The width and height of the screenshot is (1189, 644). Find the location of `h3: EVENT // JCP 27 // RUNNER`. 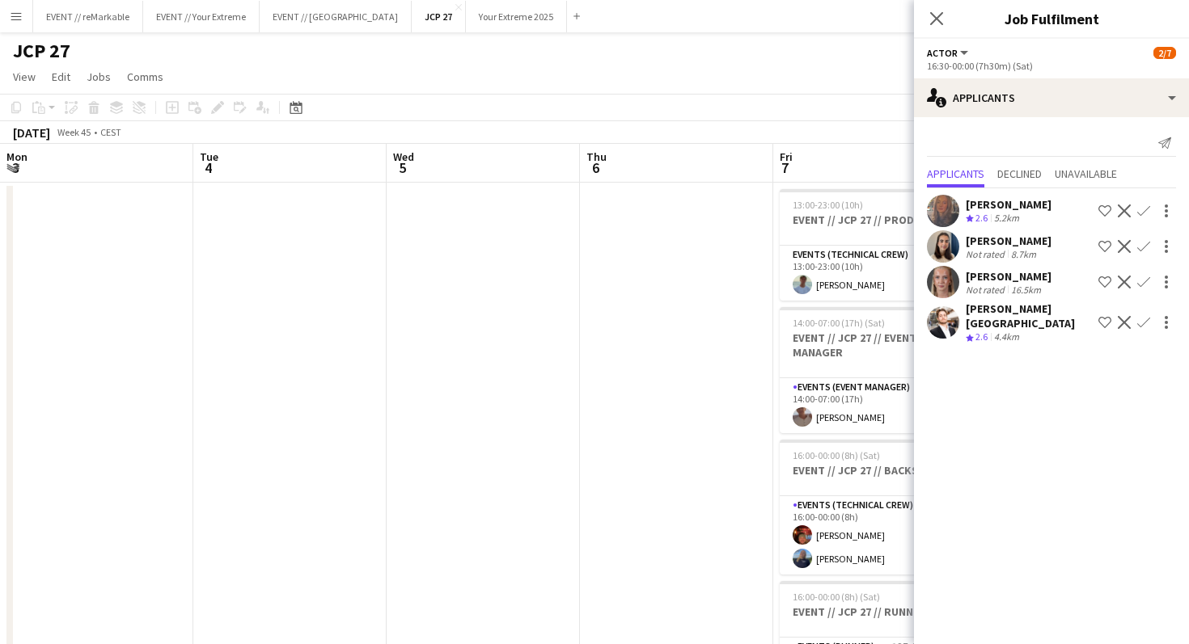

h3: EVENT // JCP 27 // RUNNER is located at coordinates (870, 612).